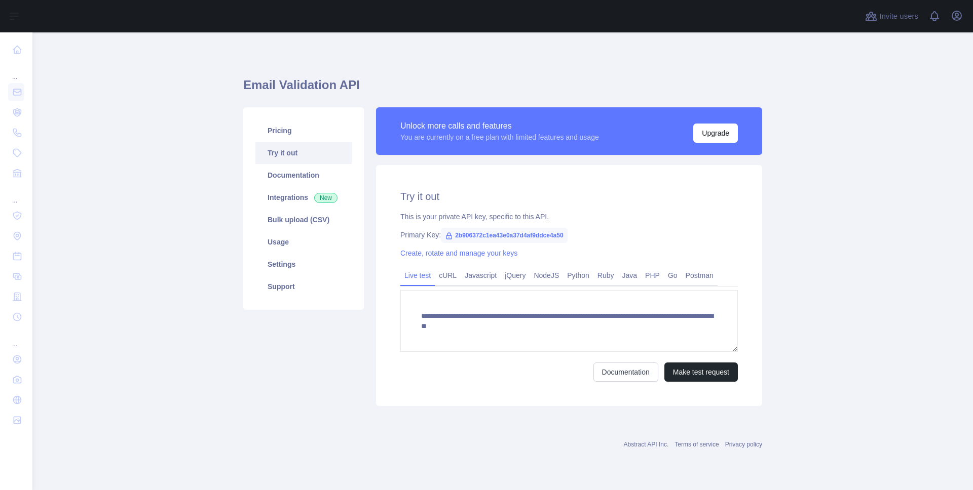 The height and width of the screenshot is (490, 973). What do you see at coordinates (504, 236) in the screenshot?
I see `span: 2b906372c1ea43e0a37d4af9ddce4a50` at bounding box center [504, 236].